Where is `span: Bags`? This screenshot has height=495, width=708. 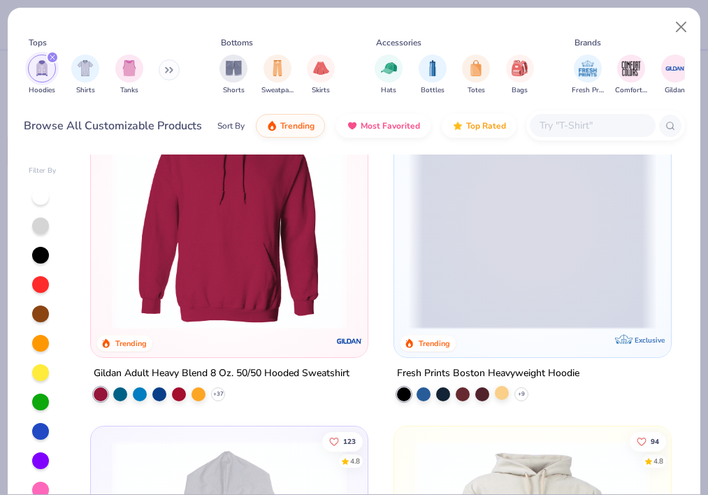
span: Bags is located at coordinates (520, 90).